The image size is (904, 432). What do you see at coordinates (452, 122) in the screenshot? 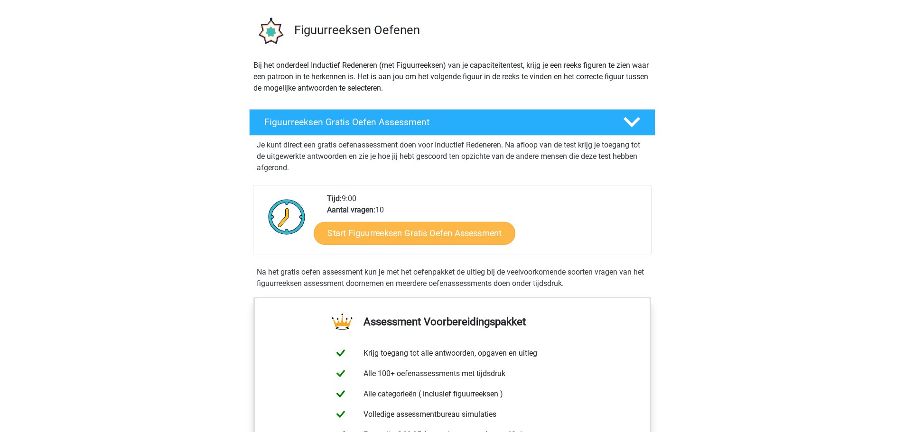
I see `a: Figuurreeksen Gratis Oefen Assessment` at bounding box center [452, 122].